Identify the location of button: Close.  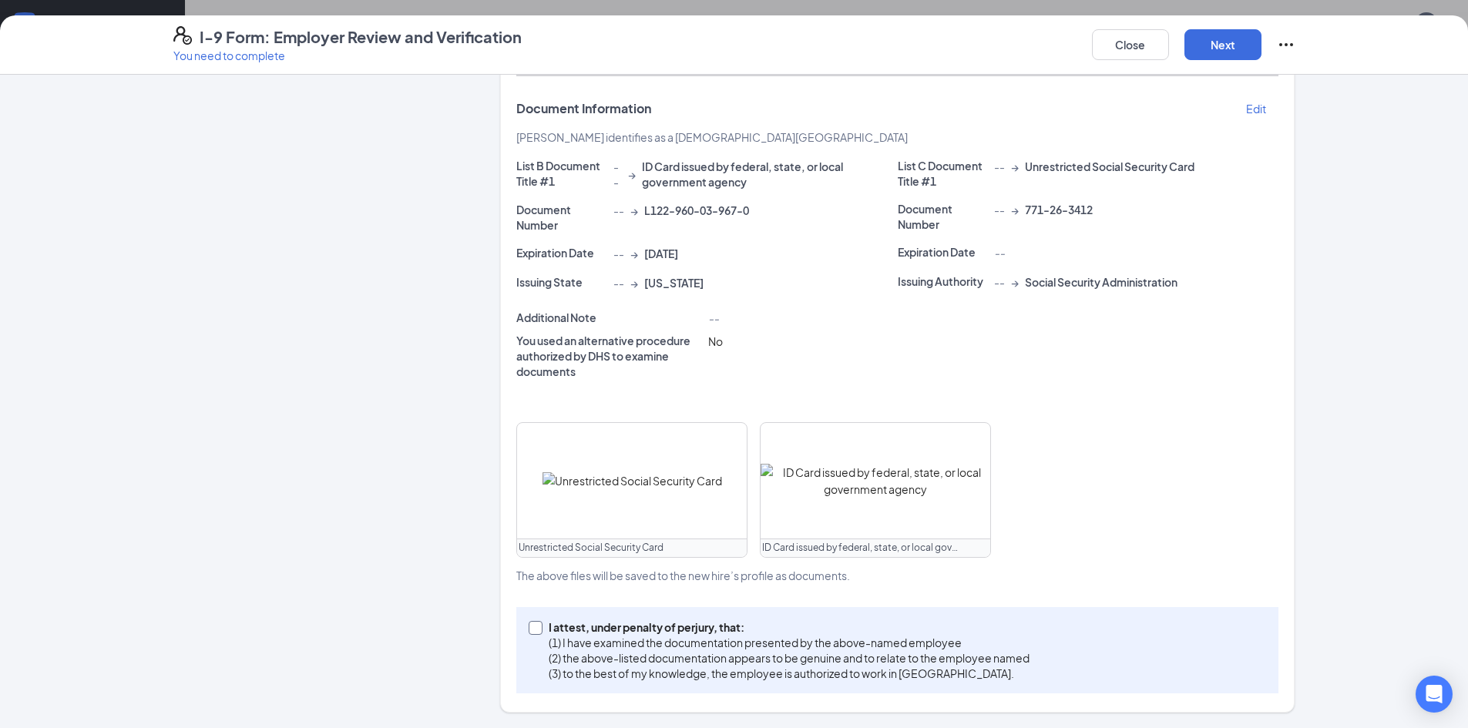
(1130, 45).